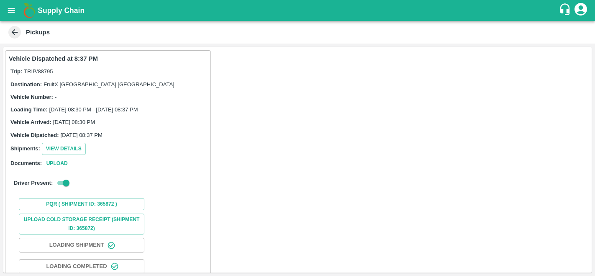  What do you see at coordinates (31, 122) in the screenshot?
I see `label: Vehicle Arrived:` at bounding box center [31, 122].